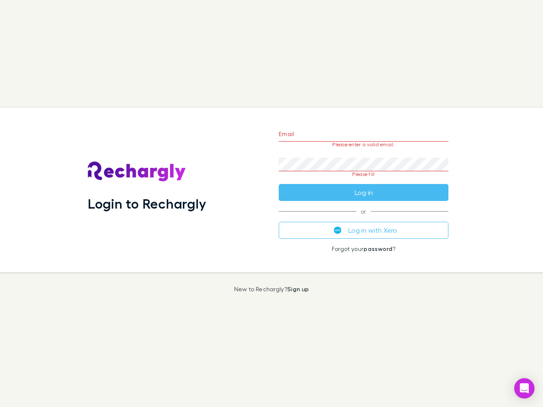  What do you see at coordinates (298, 289) in the screenshot?
I see `a: Sign up` at bounding box center [298, 289].